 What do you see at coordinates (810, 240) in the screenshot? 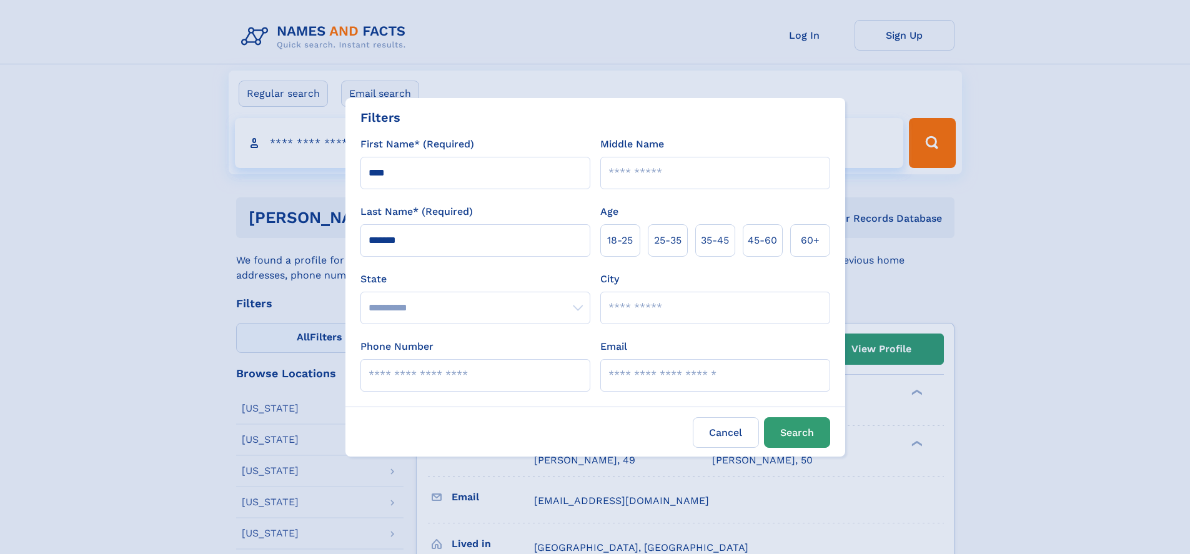
I see `span: 60+` at bounding box center [810, 240].